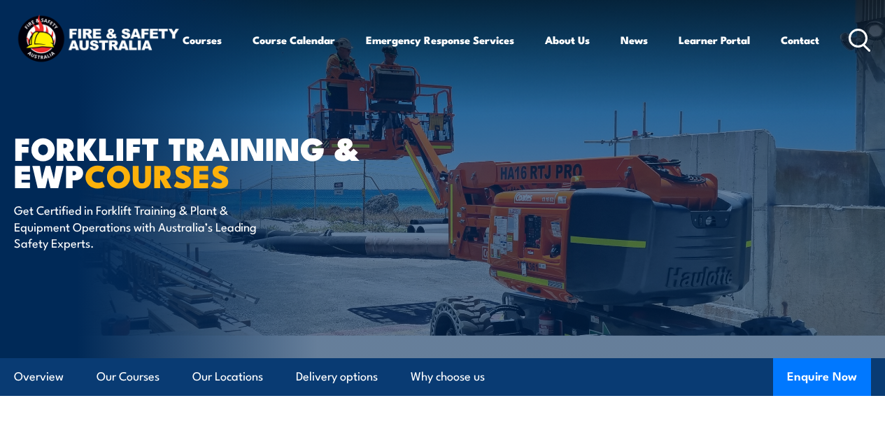  Describe the element at coordinates (634, 40) in the screenshot. I see `a: News` at that location.